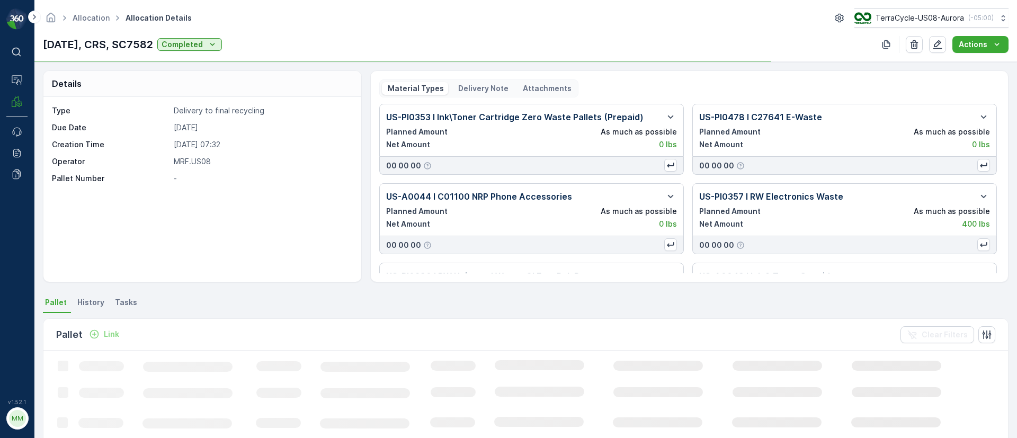 The width and height of the screenshot is (1017, 438). I want to click on p: US-A0044 I C01100 NRP Phone Accessories, so click(479, 197).